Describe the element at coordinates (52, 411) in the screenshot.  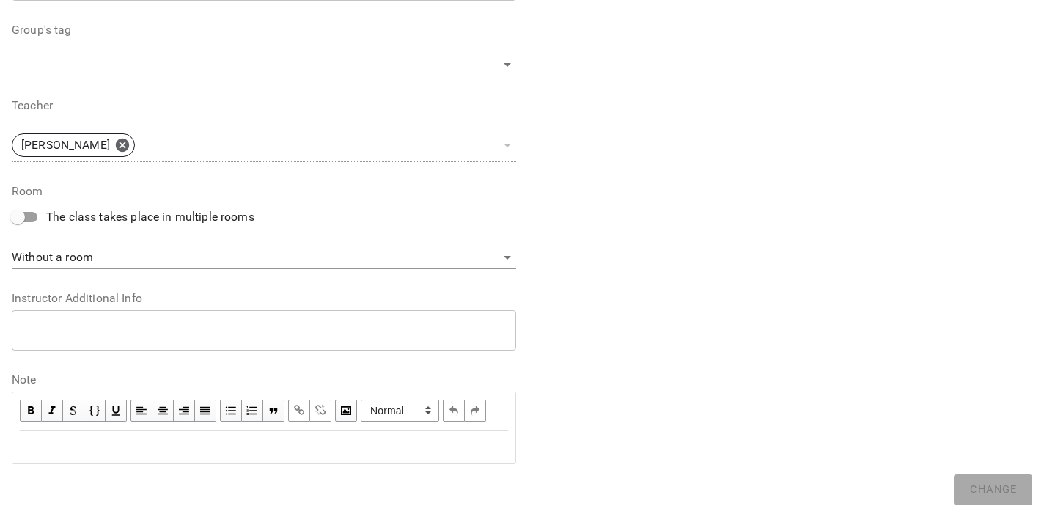
I see `button: Italic` at that location.